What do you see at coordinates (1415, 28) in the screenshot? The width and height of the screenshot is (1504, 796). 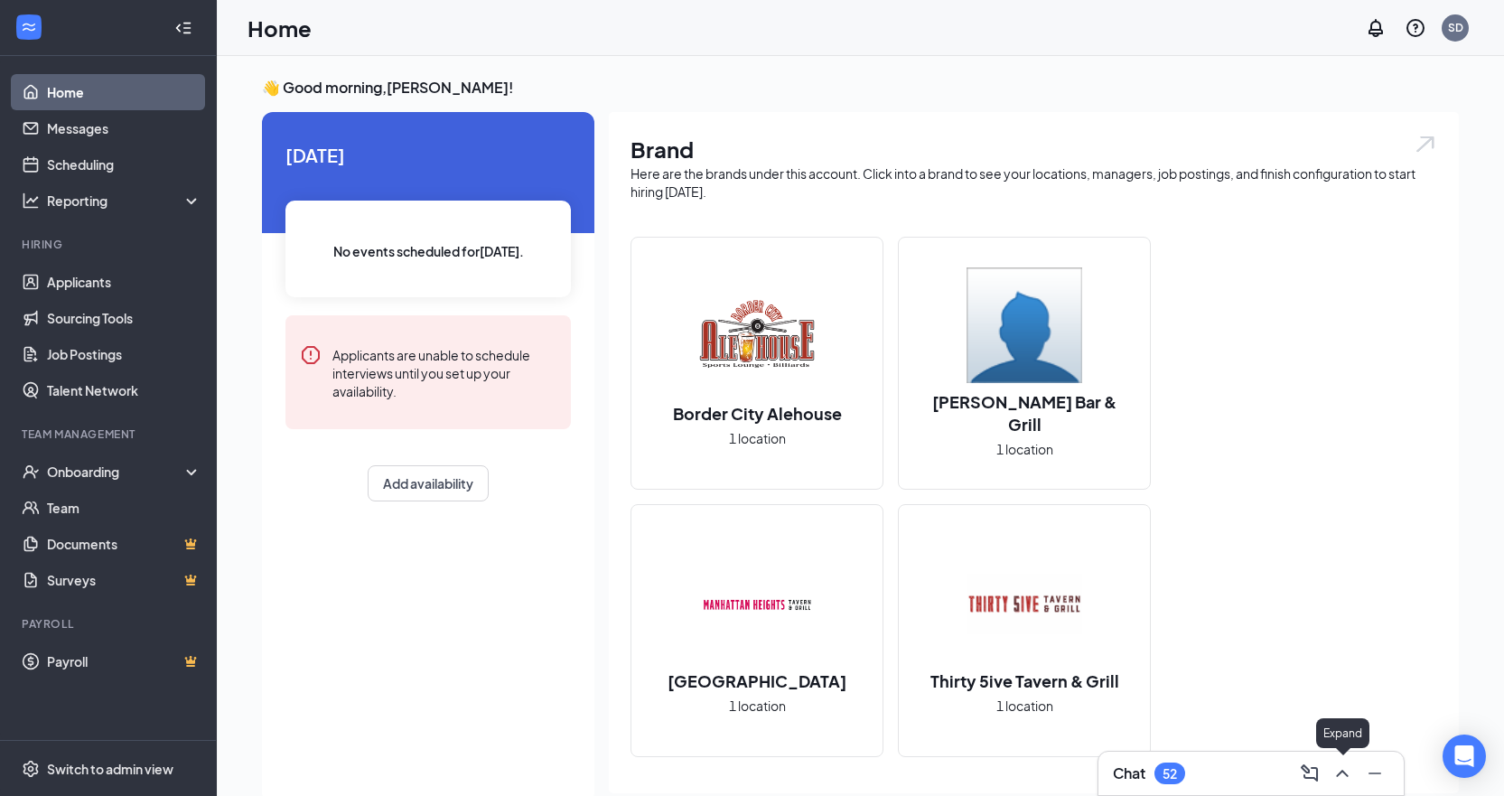 I see `svg: QuestionInfo` at bounding box center [1415, 28].